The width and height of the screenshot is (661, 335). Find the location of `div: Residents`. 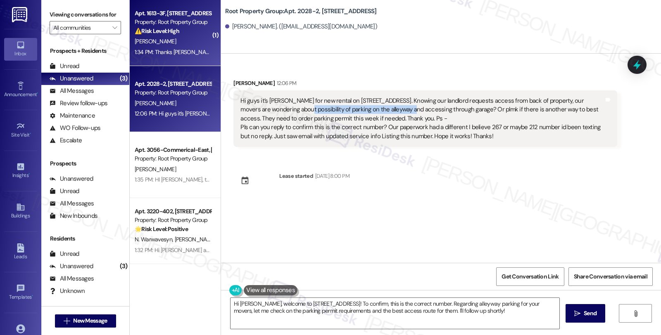

div: Residents is located at coordinates (85, 239).